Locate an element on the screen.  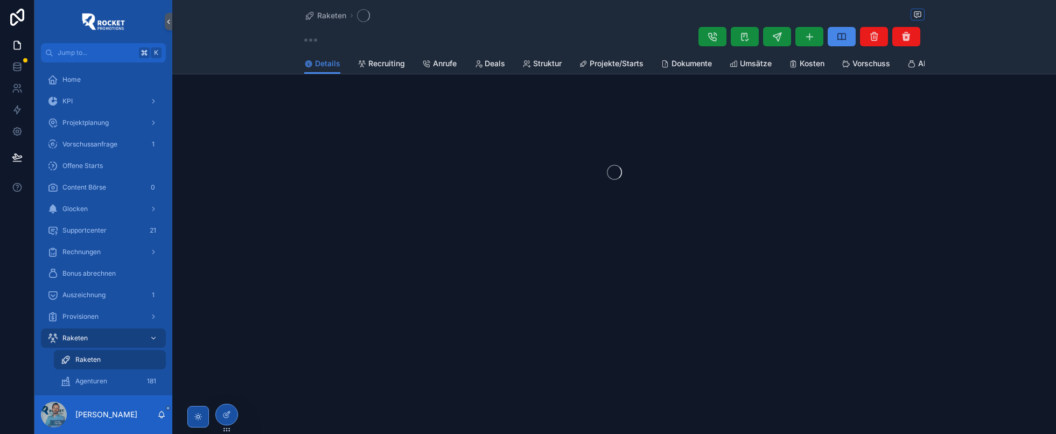
span: Glocken is located at coordinates (75, 209).